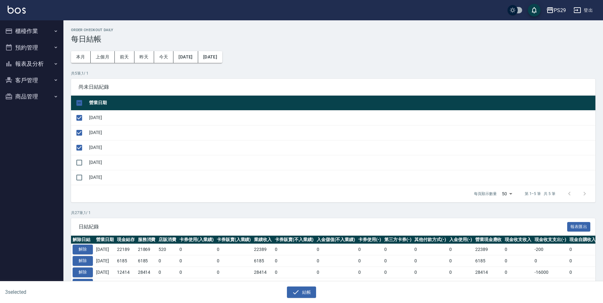  Describe the element at coordinates (32, 48) in the screenshot. I see `button: 預約管理` at that location.